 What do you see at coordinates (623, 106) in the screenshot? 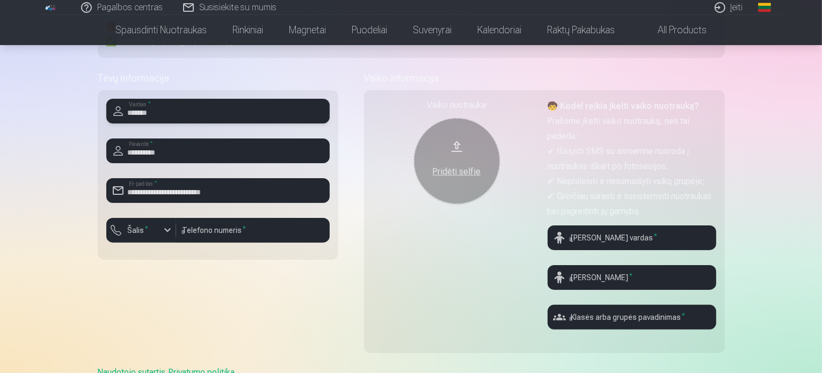
I see `strong: 🧒 Kodėl reikia įkelti vaiko nuotrauką?` at bounding box center [623, 106].